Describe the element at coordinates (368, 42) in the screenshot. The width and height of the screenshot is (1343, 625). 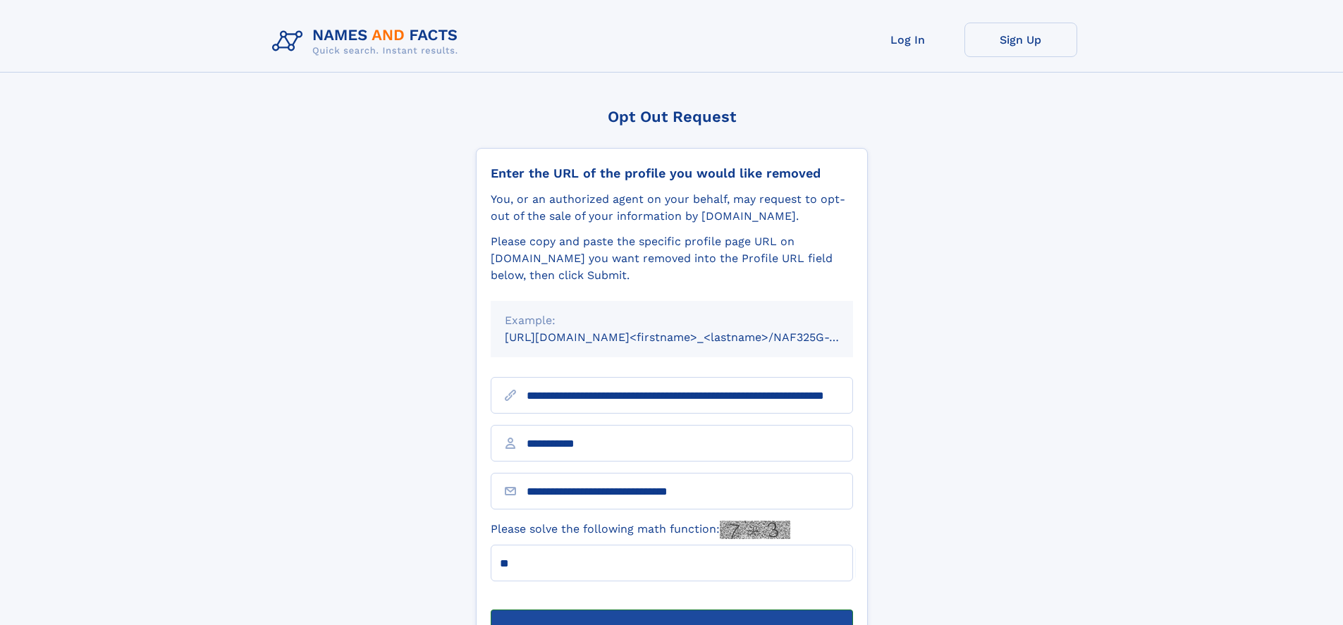
I see `img: Logo Names and Facts` at that location.